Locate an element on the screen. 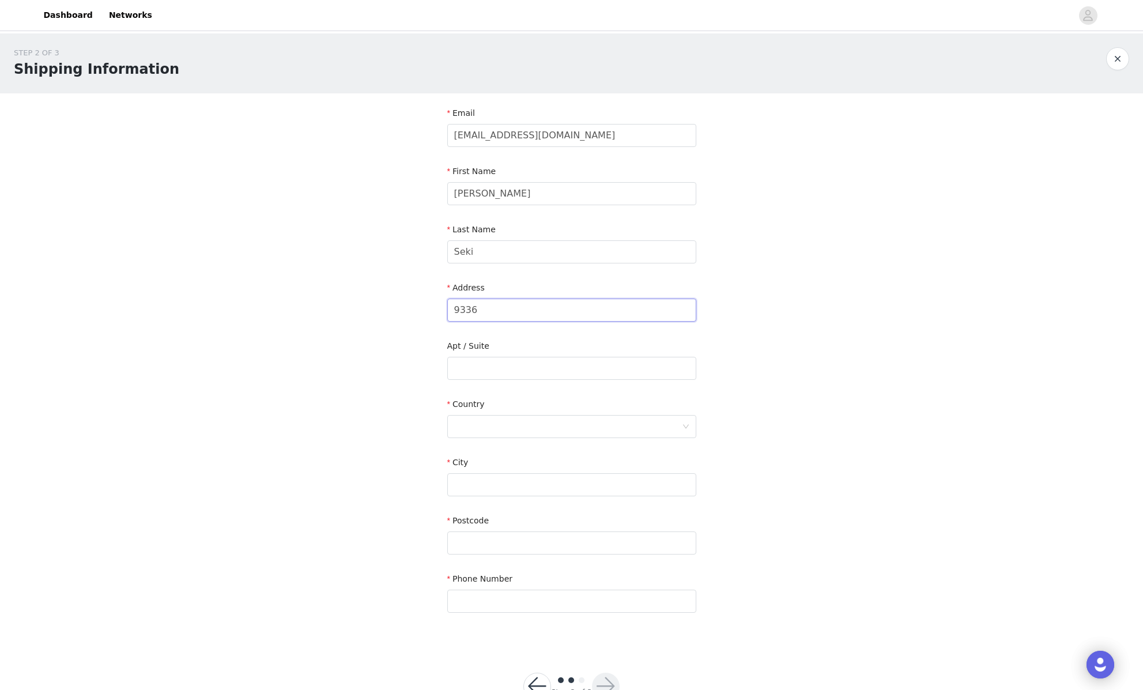  h1: Shipping Information is located at coordinates (96, 69).